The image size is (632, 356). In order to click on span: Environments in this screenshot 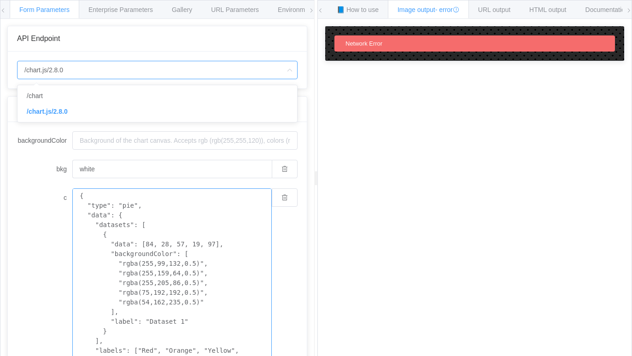, I will do `click(298, 10)`.